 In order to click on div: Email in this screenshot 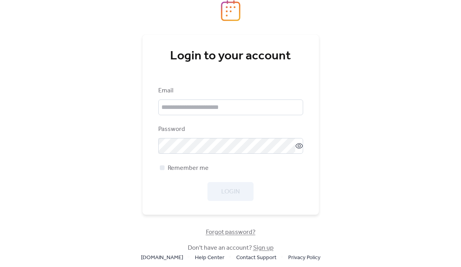, I will do `click(230, 91)`.